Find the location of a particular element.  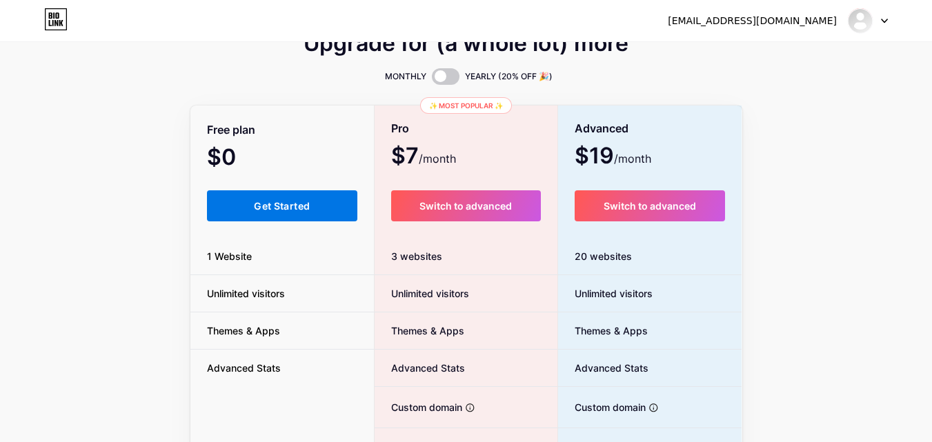

div: 3 websites is located at coordinates (466, 257).